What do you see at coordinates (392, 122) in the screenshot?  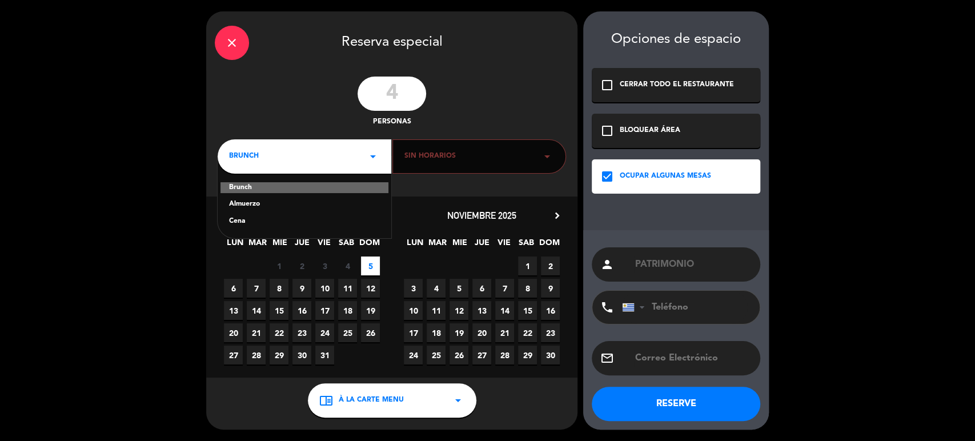 I see `span: personas` at bounding box center [392, 122].